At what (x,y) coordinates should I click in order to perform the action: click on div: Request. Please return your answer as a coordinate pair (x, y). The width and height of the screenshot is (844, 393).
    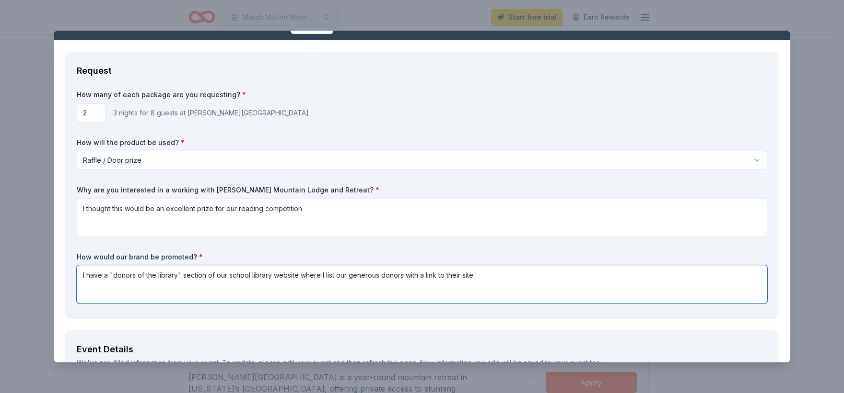
    Looking at the image, I should click on (422, 71).